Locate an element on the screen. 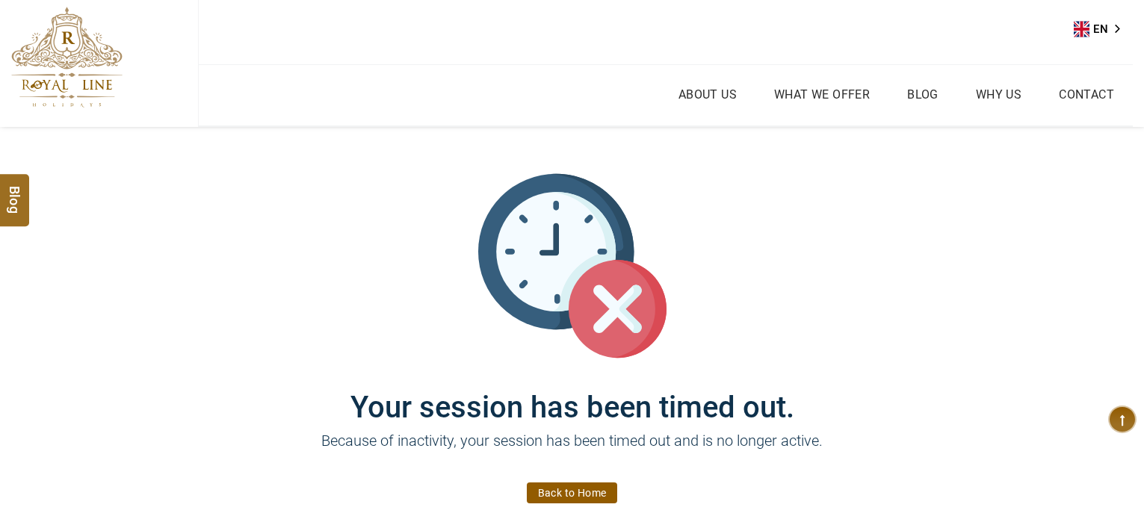 This screenshot has height=519, width=1144. a: Blog is located at coordinates (923, 94).